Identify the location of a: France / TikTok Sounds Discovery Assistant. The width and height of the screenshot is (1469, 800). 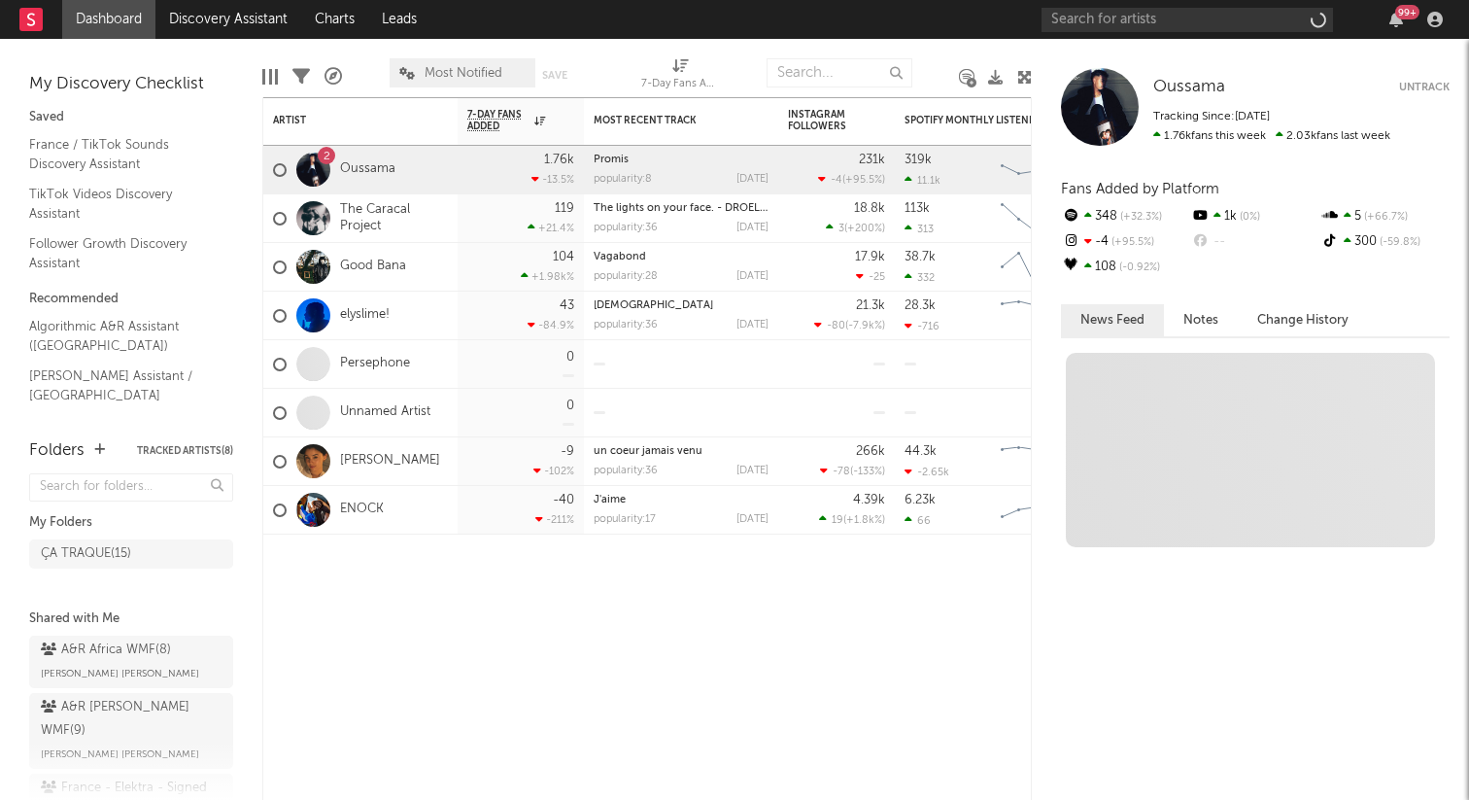
(121, 153).